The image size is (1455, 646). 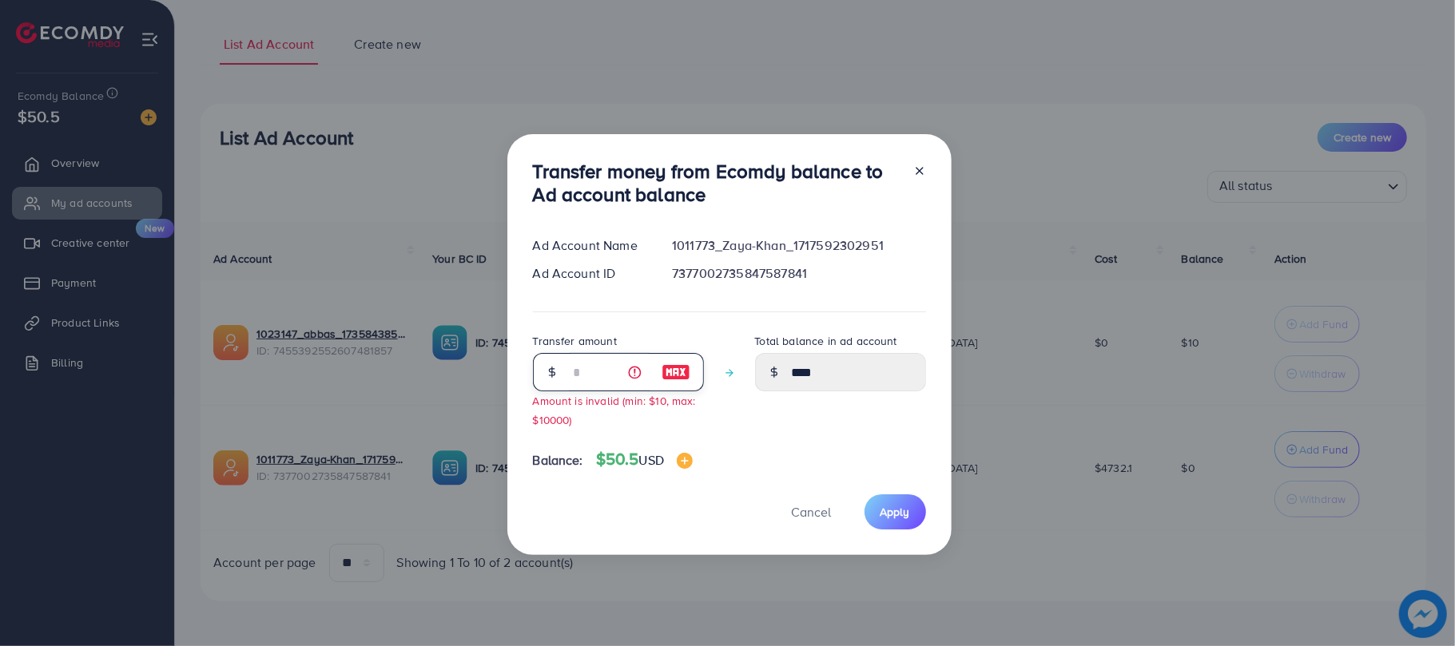 I want to click on div: Ad Account ID, so click(x=589, y=273).